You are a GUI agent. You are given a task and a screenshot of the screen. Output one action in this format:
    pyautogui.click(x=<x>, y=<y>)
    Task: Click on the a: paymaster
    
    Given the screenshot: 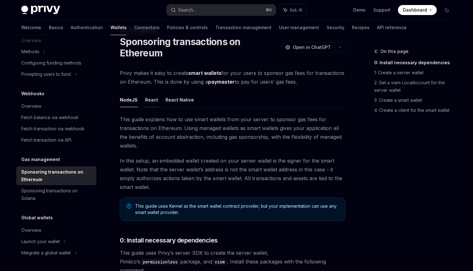 What is the action you would take?
    pyautogui.click(x=221, y=82)
    